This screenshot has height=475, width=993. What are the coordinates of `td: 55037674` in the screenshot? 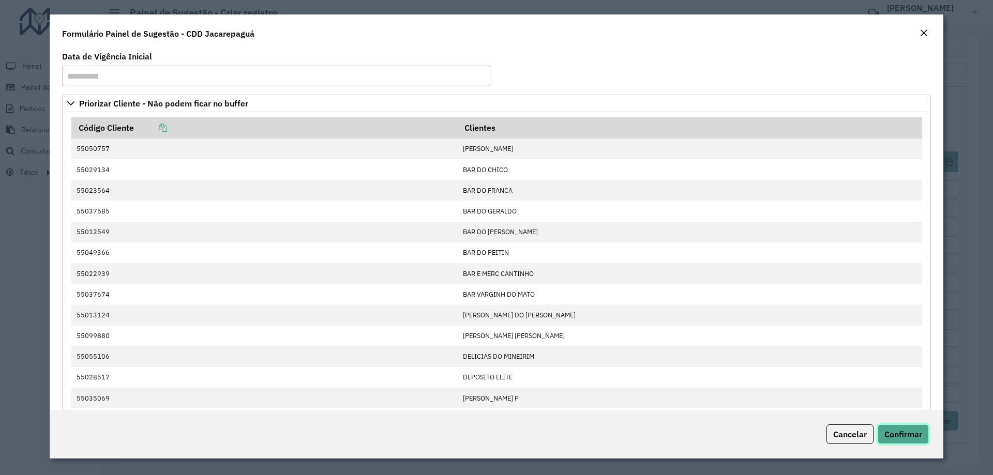 It's located at (264, 294).